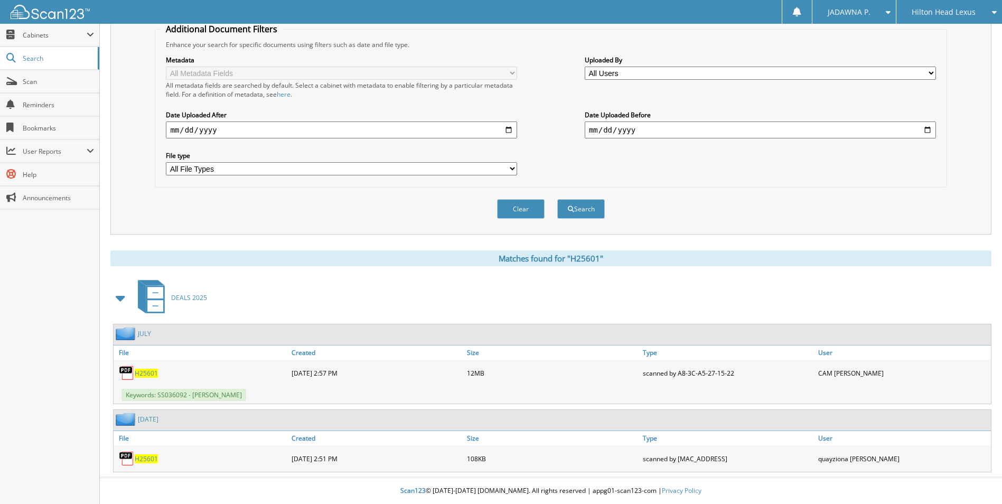  I want to click on span: Bookmarks, so click(58, 128).